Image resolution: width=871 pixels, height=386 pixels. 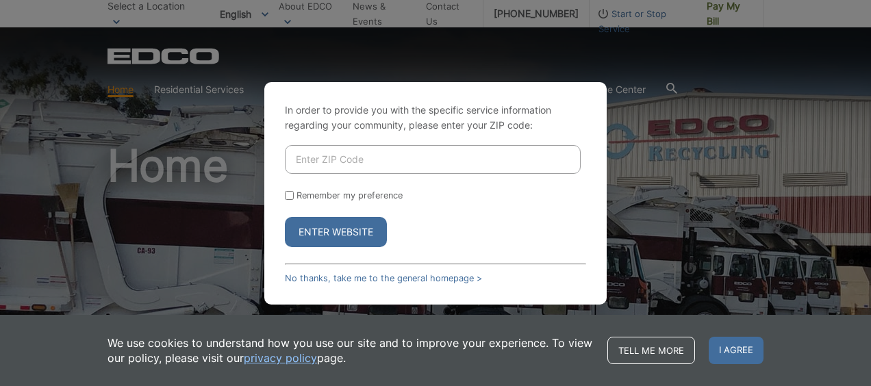 I want to click on a: Tell me more, so click(x=651, y=351).